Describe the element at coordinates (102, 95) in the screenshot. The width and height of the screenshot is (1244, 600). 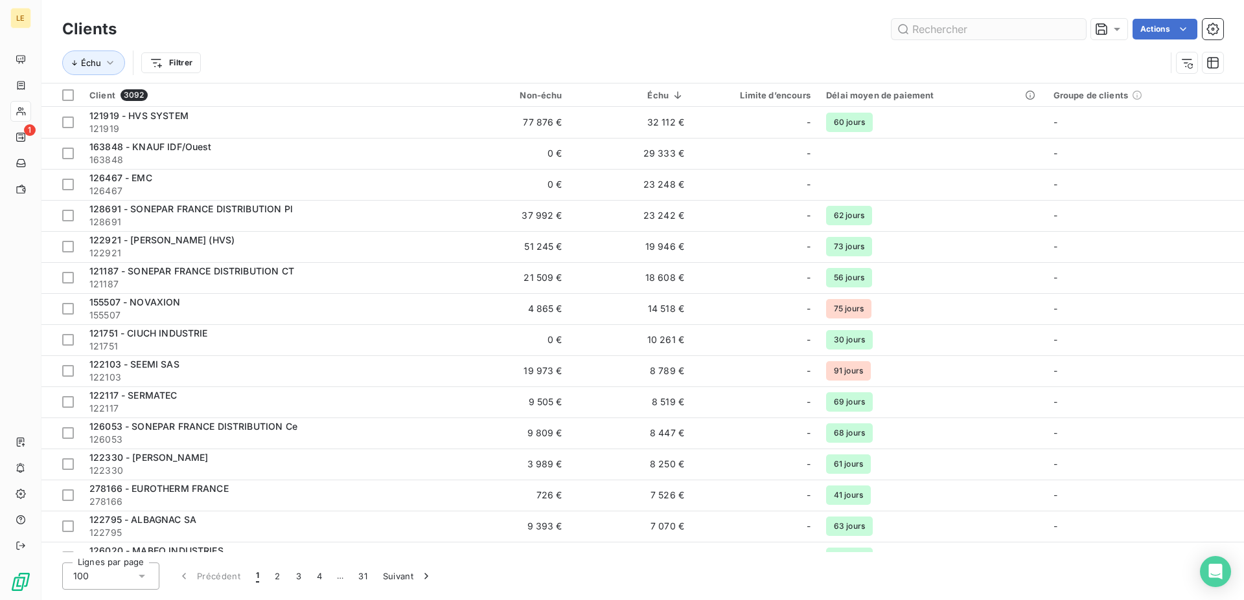
I see `span: Client` at that location.